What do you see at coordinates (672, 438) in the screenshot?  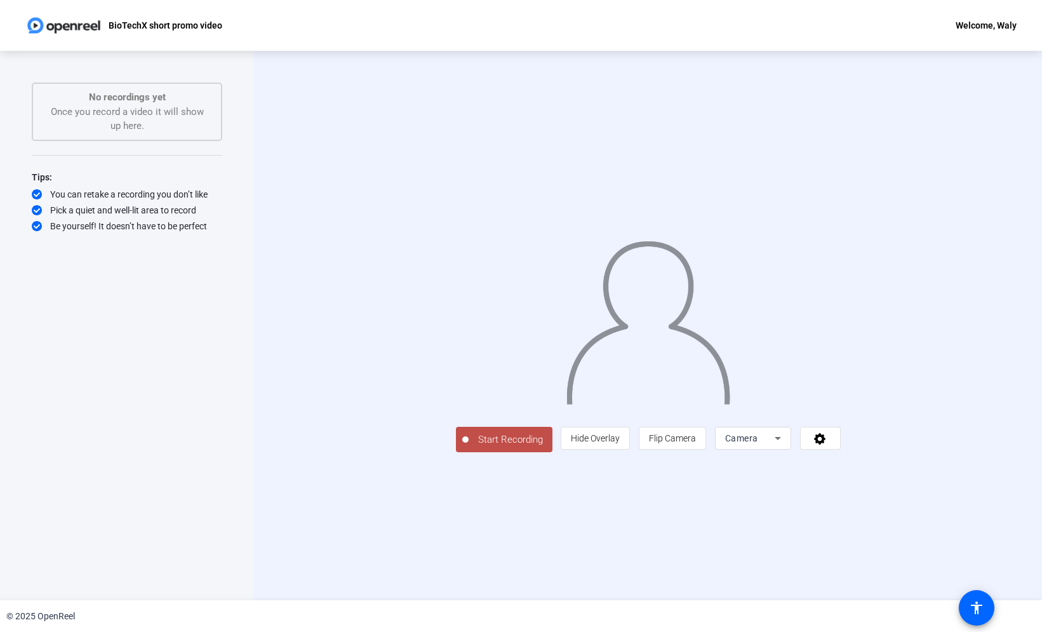 I see `button: Flip Camera` at bounding box center [672, 438].